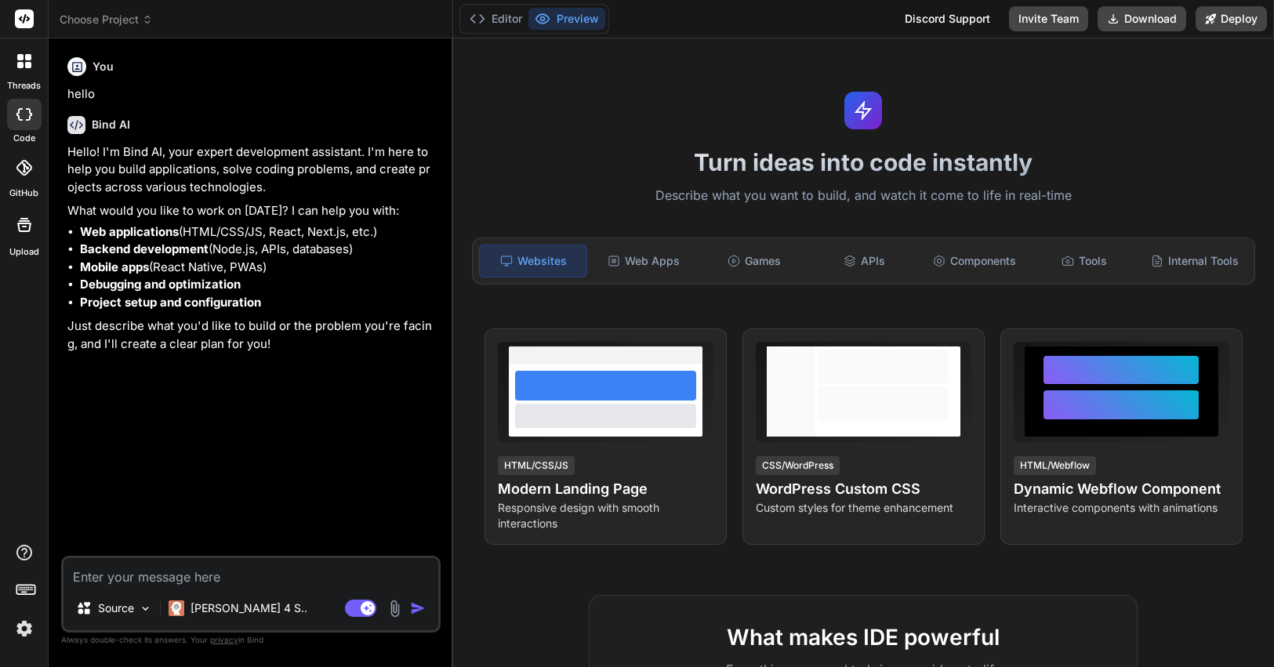 This screenshot has height=667, width=1274. I want to click on div: Components, so click(975, 261).